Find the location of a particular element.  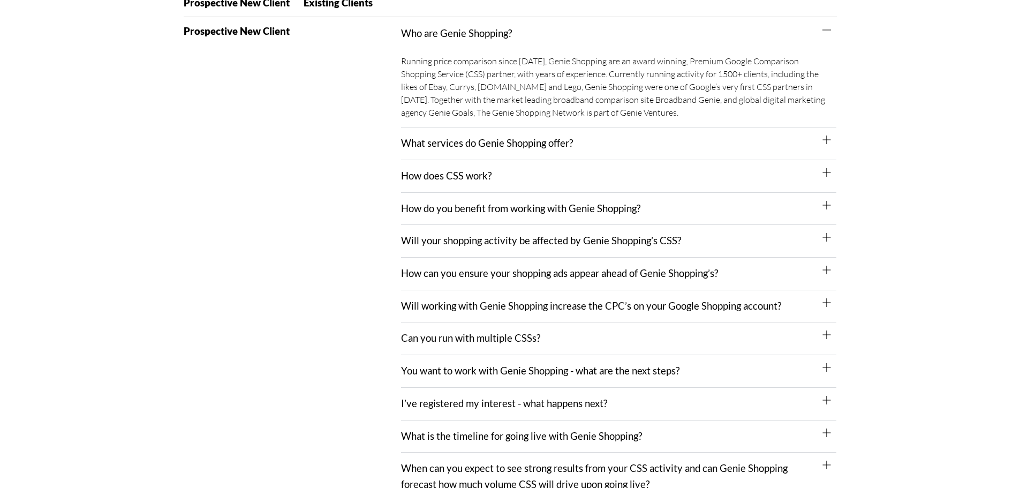

div: What is the timeline for going live with Genie Shopping? is located at coordinates (619, 437).